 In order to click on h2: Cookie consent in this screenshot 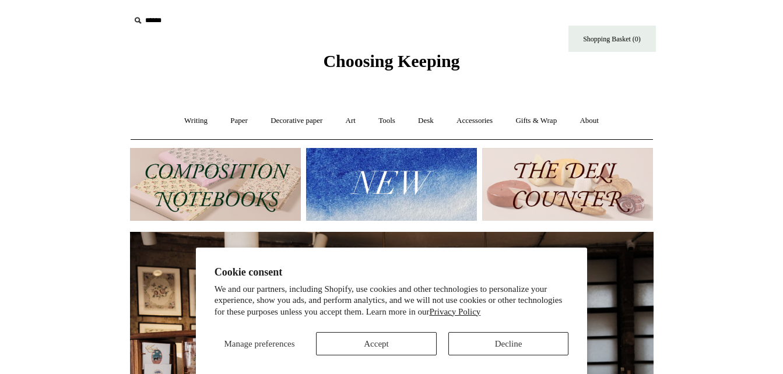, I will do `click(392, 272)`.